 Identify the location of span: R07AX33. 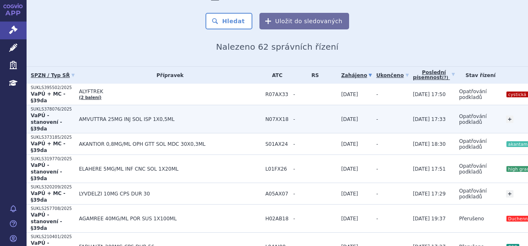
(277, 95).